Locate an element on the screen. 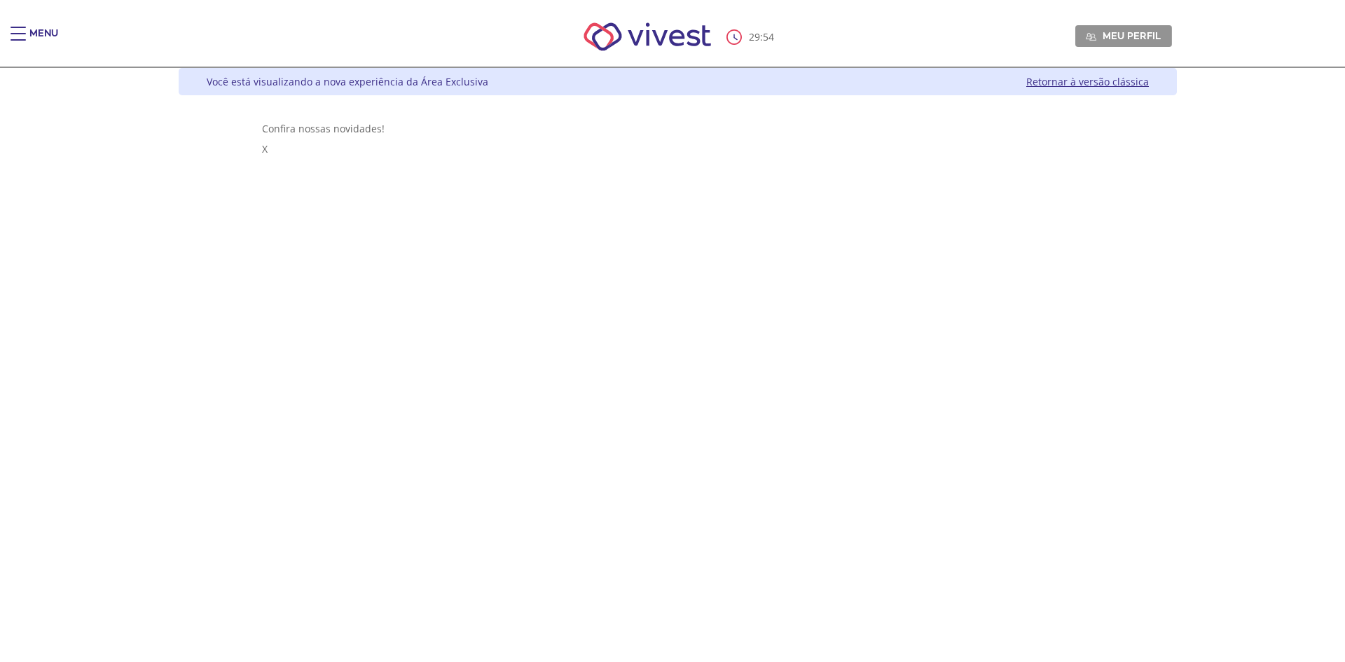  a: Retornar à versão clássica is located at coordinates (1087, 81).